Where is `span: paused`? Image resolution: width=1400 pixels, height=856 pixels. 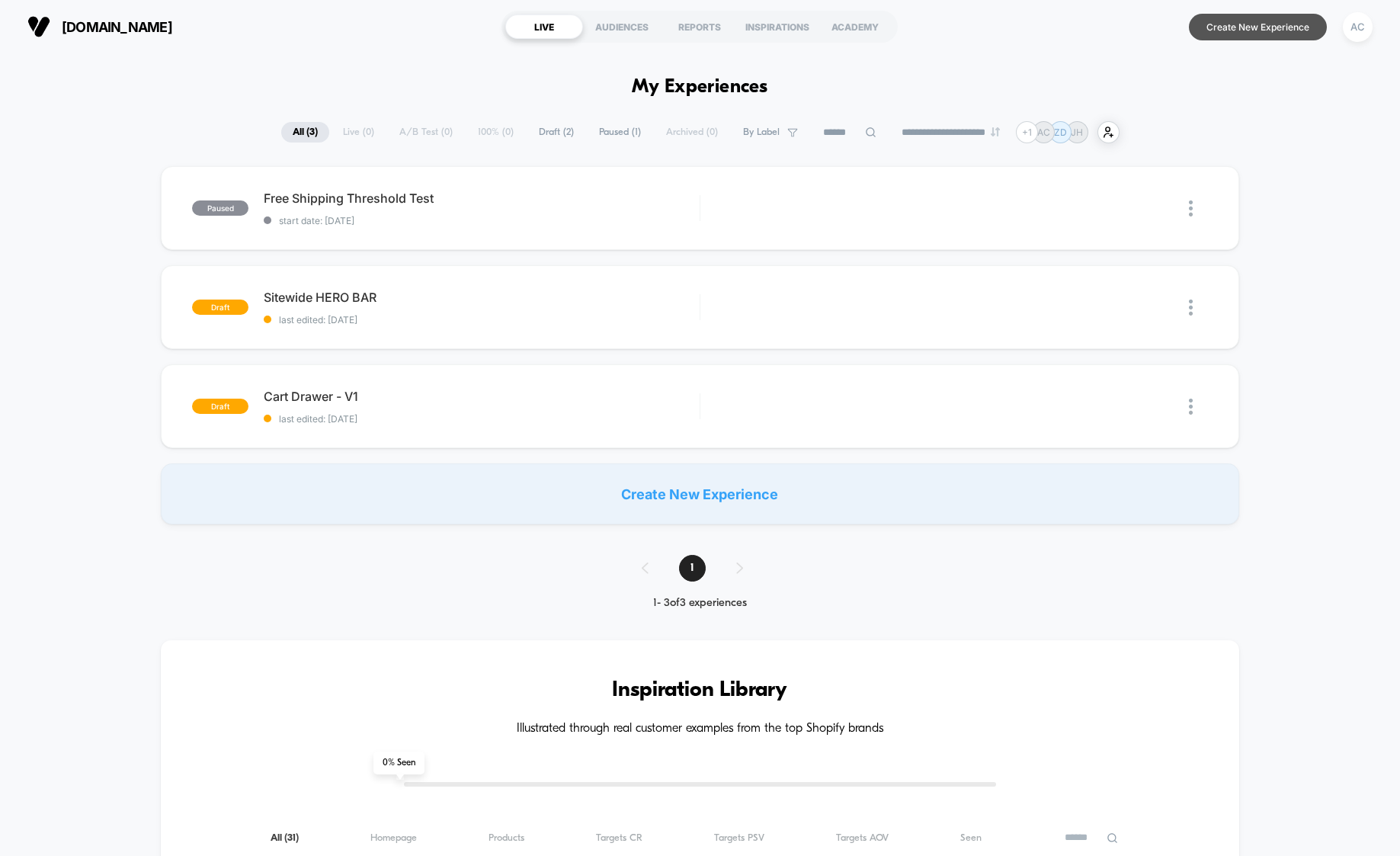 span: paused is located at coordinates (220, 209).